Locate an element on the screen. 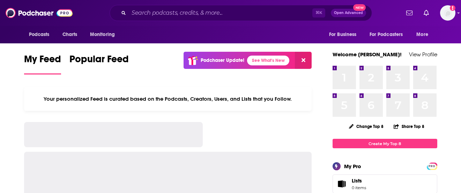 This screenshot has height=193, width=461. svg: Add a profile image is located at coordinates (453, 8).